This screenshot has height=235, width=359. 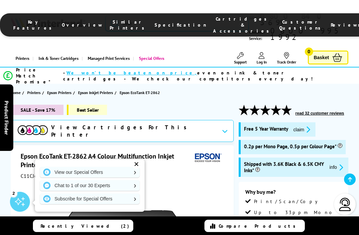 I want to click on a: Ink & Toner Cartridges, so click(x=57, y=58).